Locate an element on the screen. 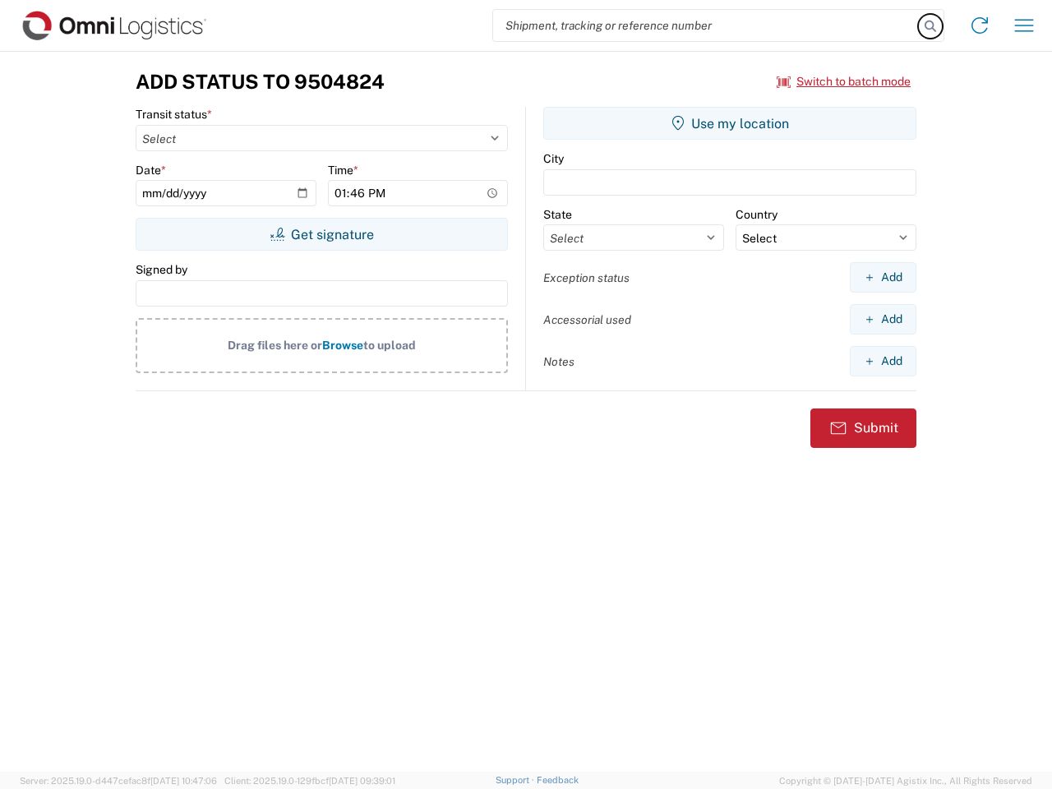 The image size is (1052, 789). a: Feedback is located at coordinates (557, 780).